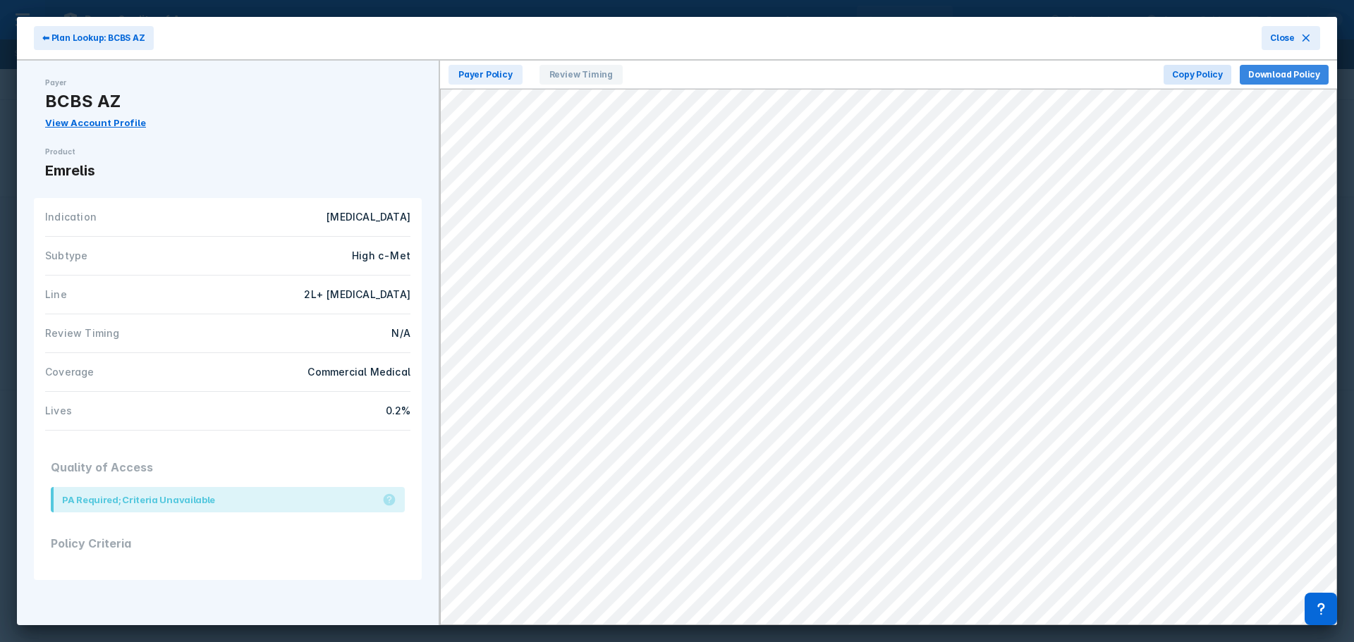  I want to click on div: Payer, so click(228, 83).